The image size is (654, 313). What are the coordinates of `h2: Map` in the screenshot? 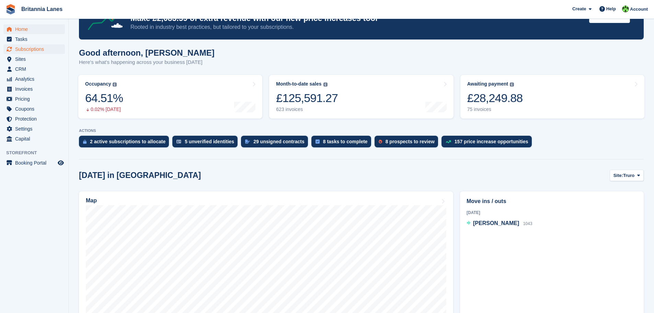 It's located at (91, 201).